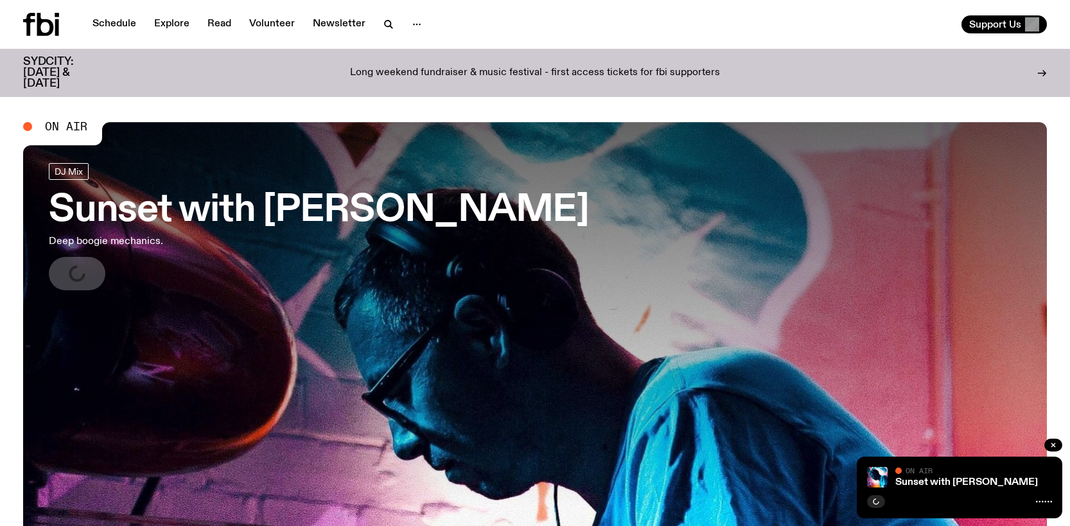 This screenshot has height=526, width=1070. Describe the element at coordinates (114, 24) in the screenshot. I see `a: Schedule` at that location.